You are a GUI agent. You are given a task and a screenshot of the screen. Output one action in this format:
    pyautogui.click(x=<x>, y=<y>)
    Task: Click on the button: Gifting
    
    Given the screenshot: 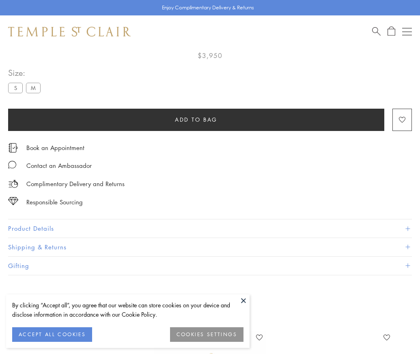 What is the action you would take?
    pyautogui.click(x=210, y=266)
    